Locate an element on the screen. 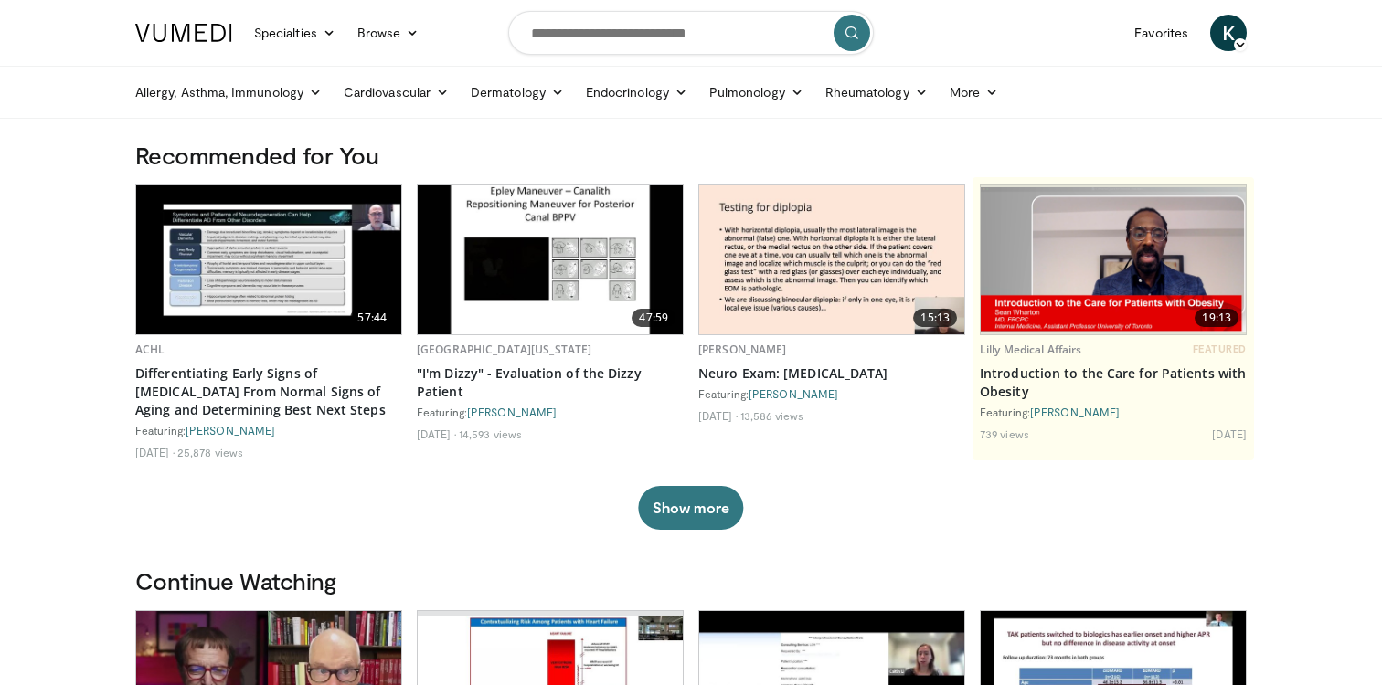 The image size is (1382, 685). img: 599f3ee4-8b28-44a1-b622-e2e4fac610ae.620x360_q85_upscale.jpg is located at coordinates (269, 260).